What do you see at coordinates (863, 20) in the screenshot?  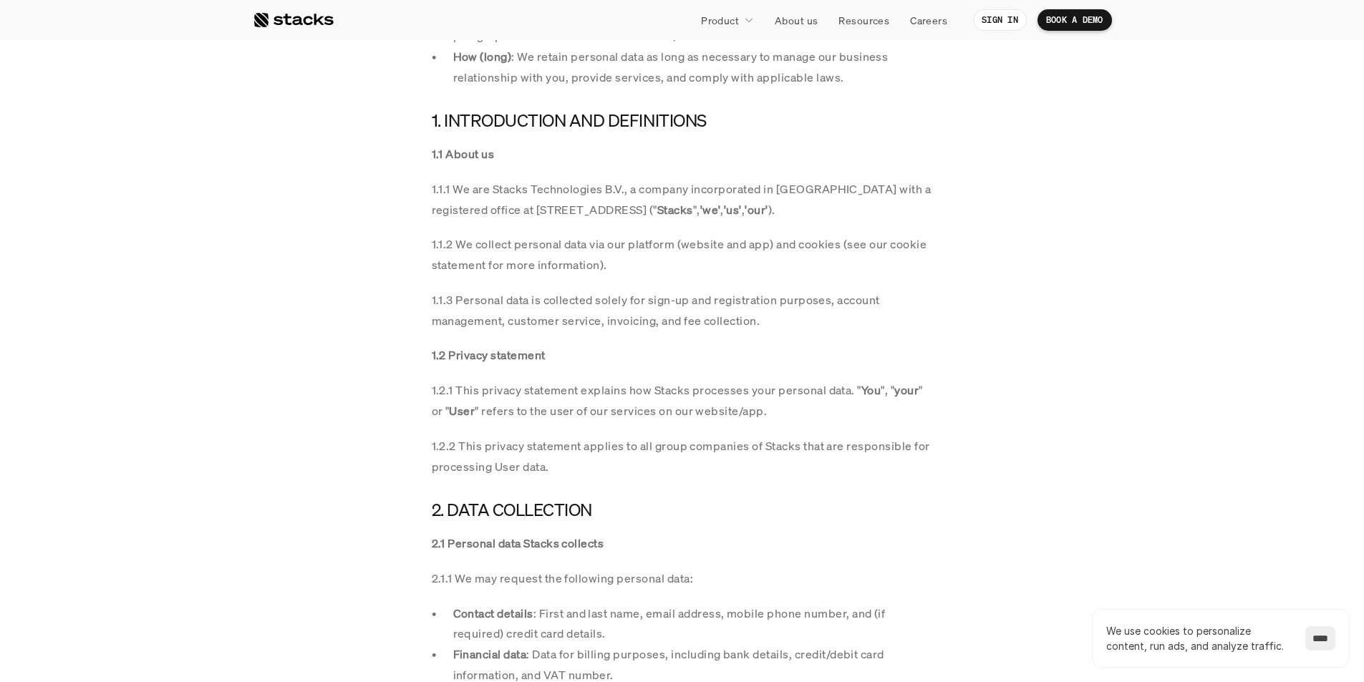 I see `a: Resources` at bounding box center [863, 20].